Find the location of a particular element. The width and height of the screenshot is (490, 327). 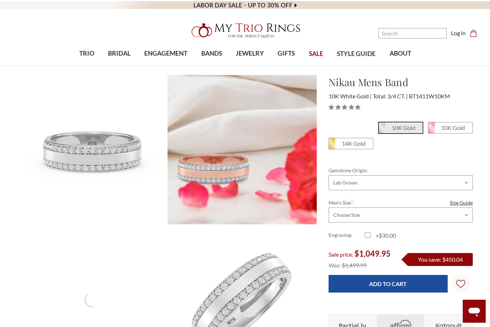

label: Gemstone Origin: is located at coordinates (401, 170).